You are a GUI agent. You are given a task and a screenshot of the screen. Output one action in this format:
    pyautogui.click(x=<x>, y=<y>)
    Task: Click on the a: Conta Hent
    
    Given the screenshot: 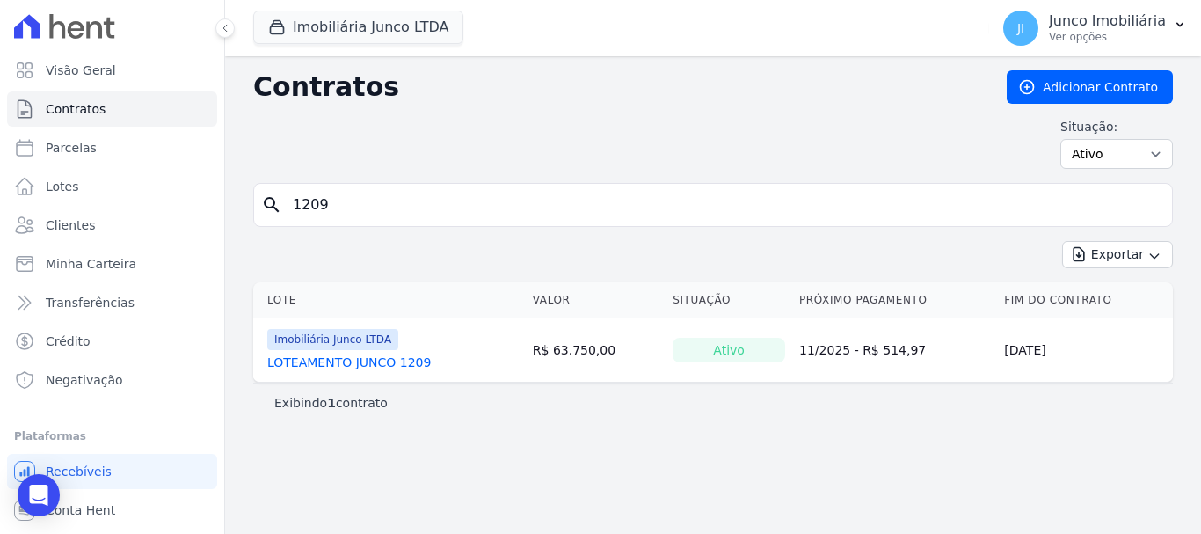 What is the action you would take?
    pyautogui.click(x=112, y=510)
    